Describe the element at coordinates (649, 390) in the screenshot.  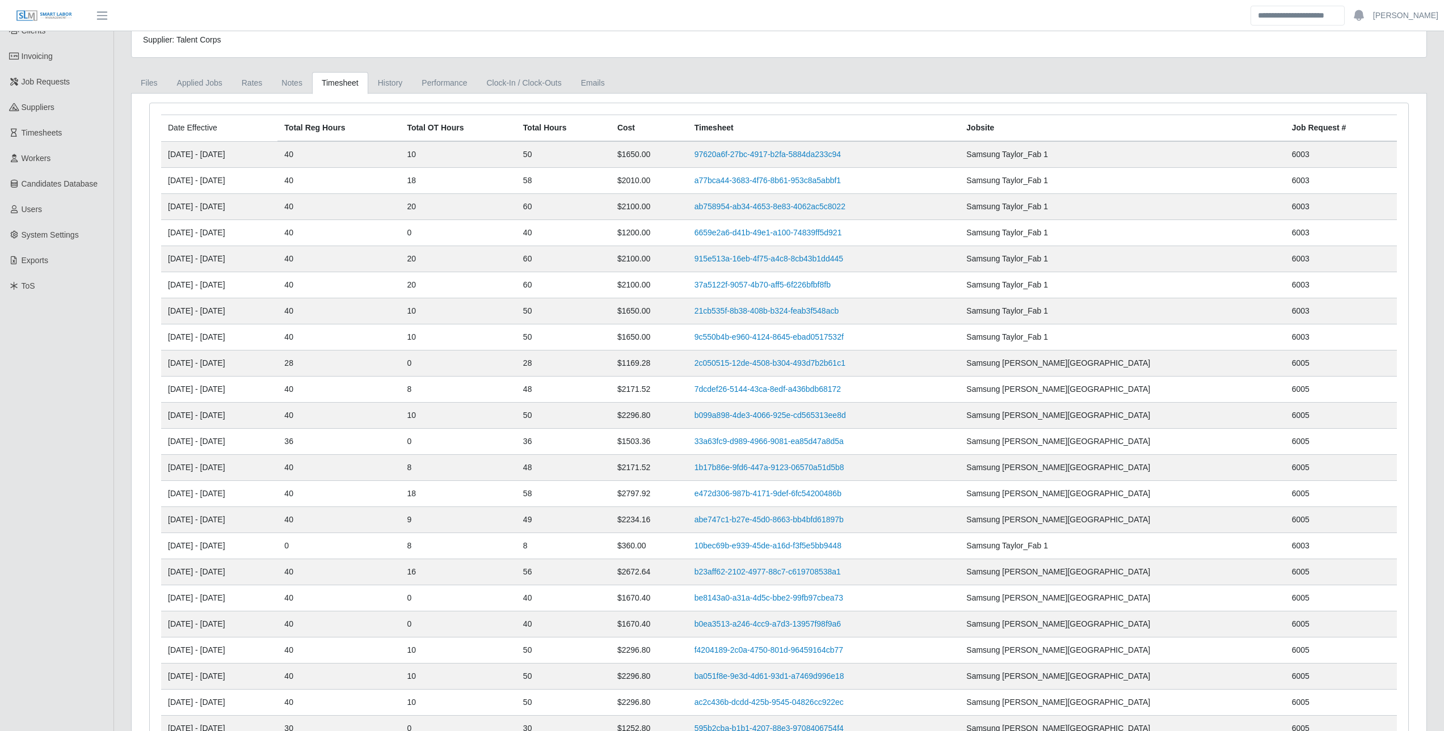
I see `td: $2171.52` at that location.